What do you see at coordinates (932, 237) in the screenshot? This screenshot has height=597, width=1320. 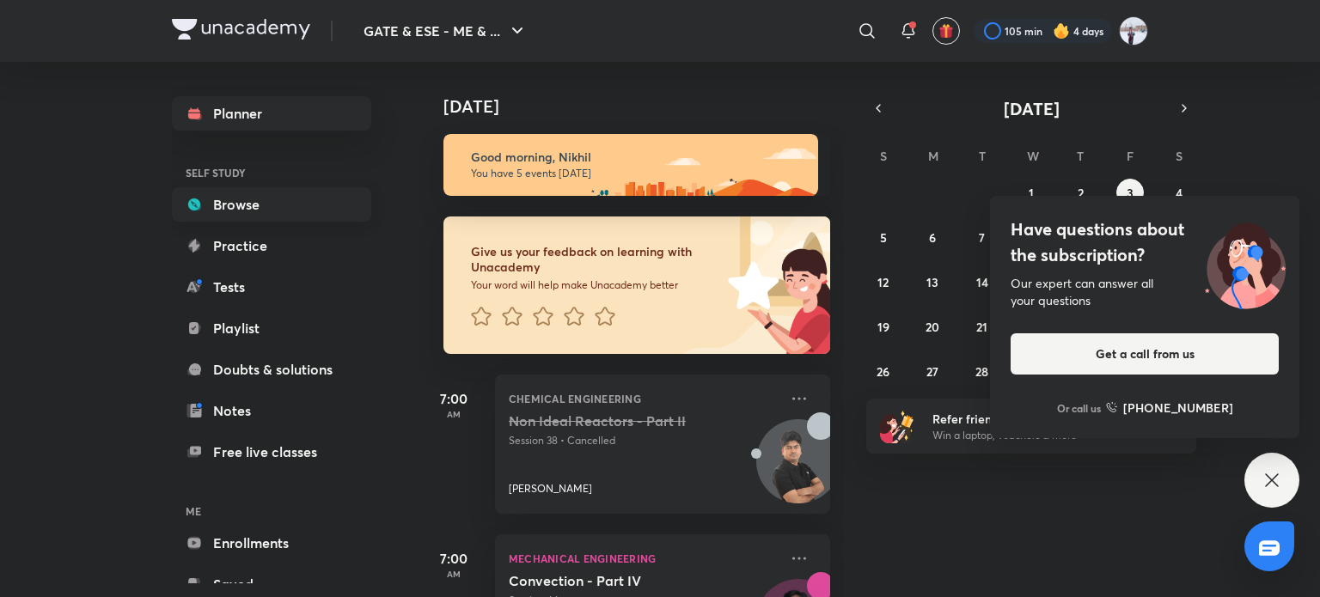 I see `abbr: October 6, 2025` at bounding box center [932, 237].